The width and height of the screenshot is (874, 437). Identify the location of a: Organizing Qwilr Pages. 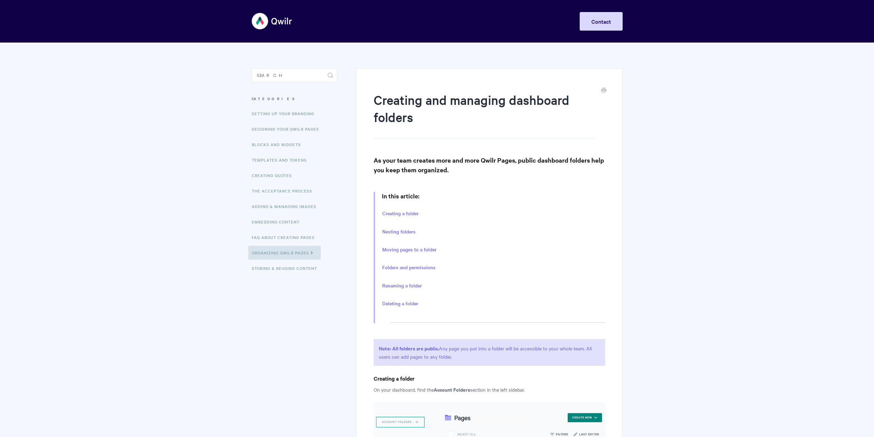
(284, 252).